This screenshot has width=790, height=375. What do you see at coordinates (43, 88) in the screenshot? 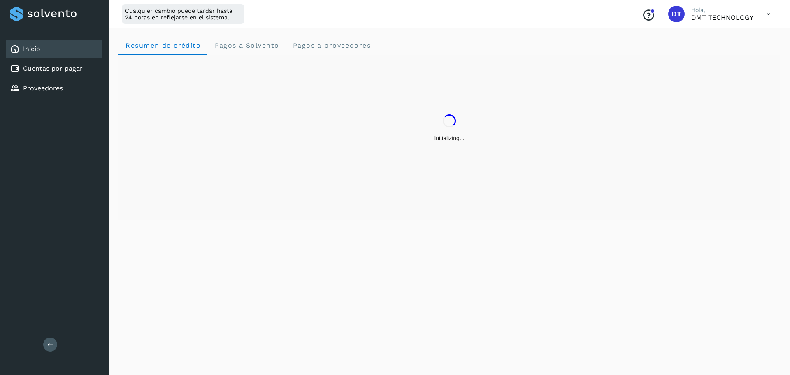
I see `a: Proveedores` at bounding box center [43, 88].